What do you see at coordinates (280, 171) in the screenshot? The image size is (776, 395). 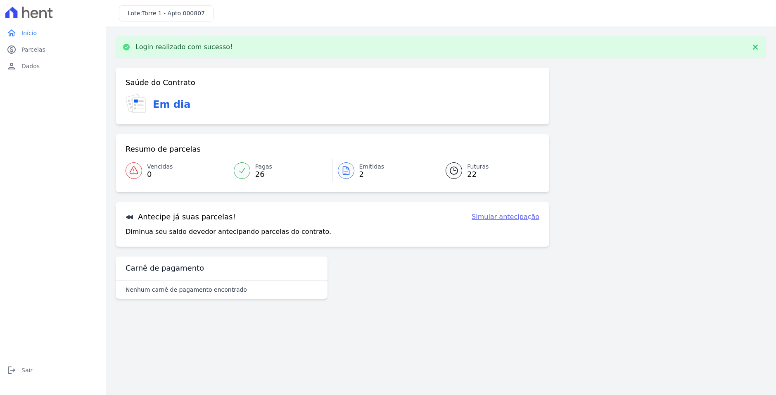 I see `a: Pagas 26` at bounding box center [280, 171].